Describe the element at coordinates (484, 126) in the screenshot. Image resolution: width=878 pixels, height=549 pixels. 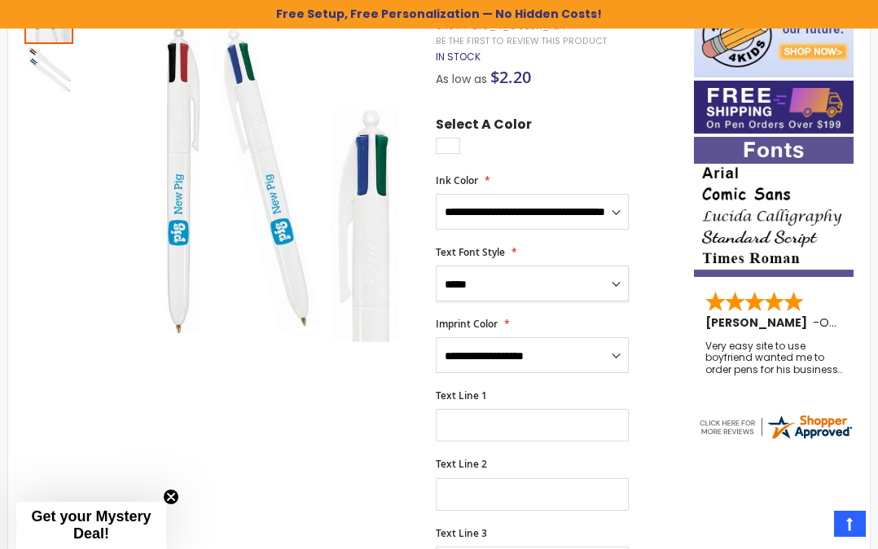
I see `span: Select A Color` at that location.